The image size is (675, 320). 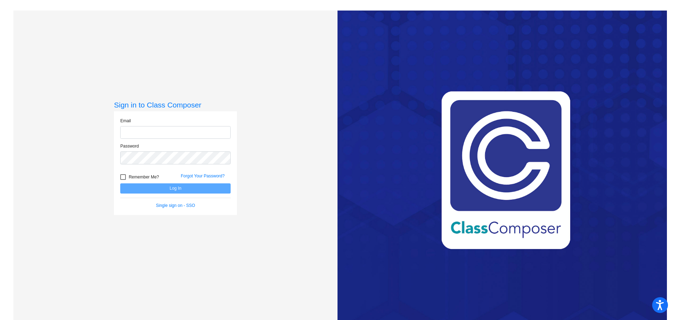 I want to click on span: Remember Me?, so click(x=144, y=177).